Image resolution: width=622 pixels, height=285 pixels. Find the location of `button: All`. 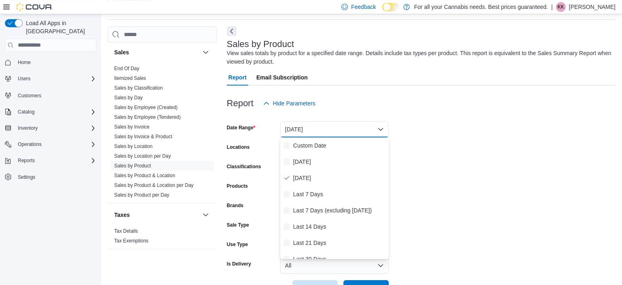

button: All is located at coordinates (334, 265).